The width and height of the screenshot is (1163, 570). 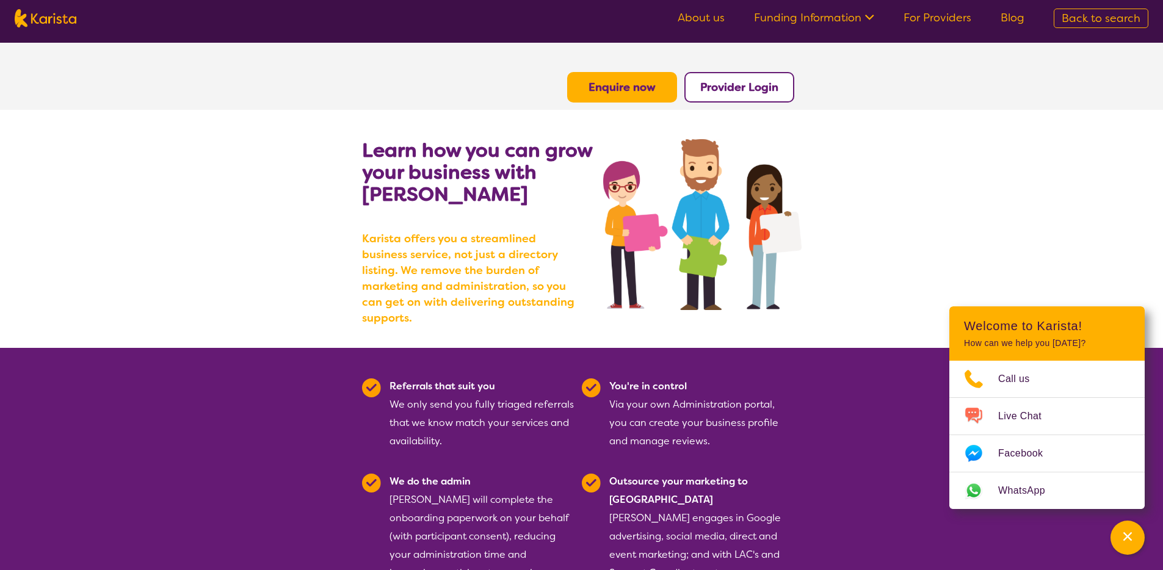 What do you see at coordinates (1027, 417) in the screenshot?
I see `span: Live Chat` at bounding box center [1027, 417].